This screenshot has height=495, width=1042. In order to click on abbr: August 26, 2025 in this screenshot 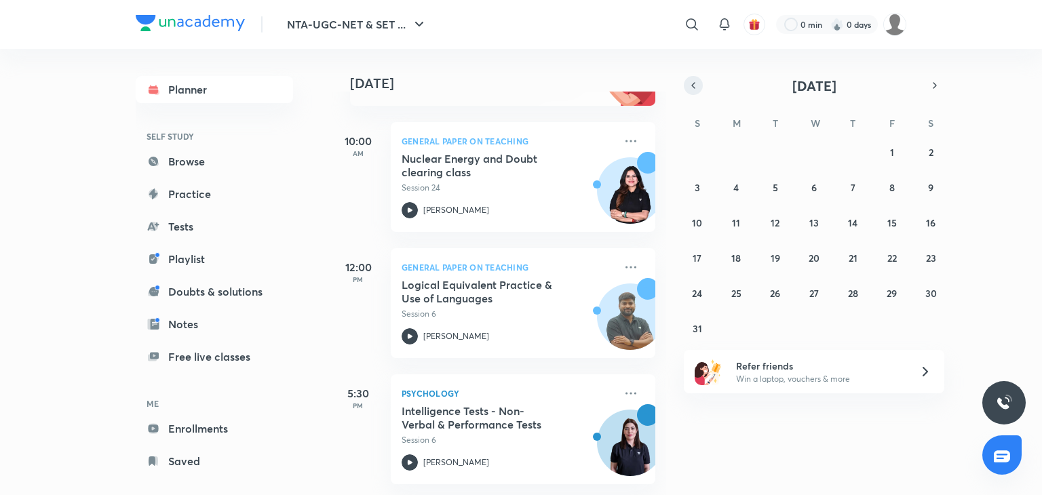, I will do `click(775, 293)`.